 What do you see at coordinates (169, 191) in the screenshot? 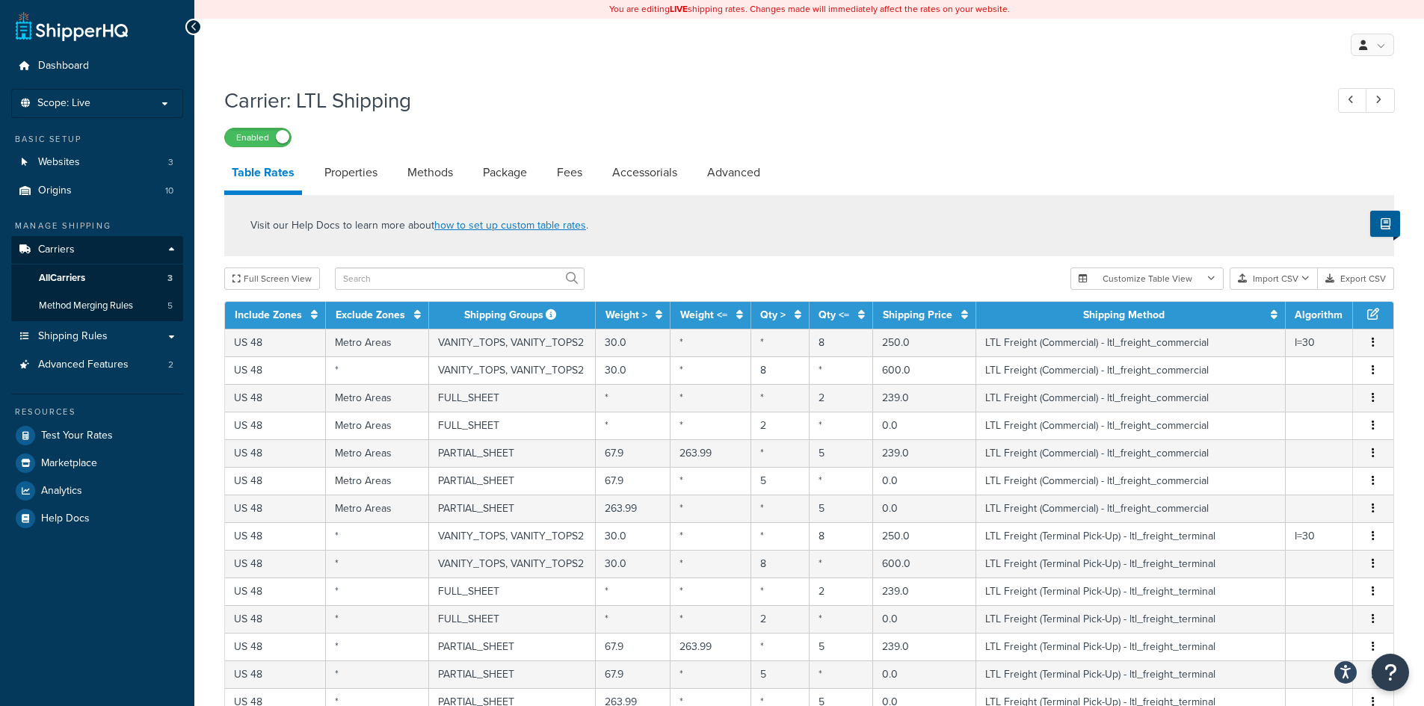
I see `span: 10` at bounding box center [169, 191].